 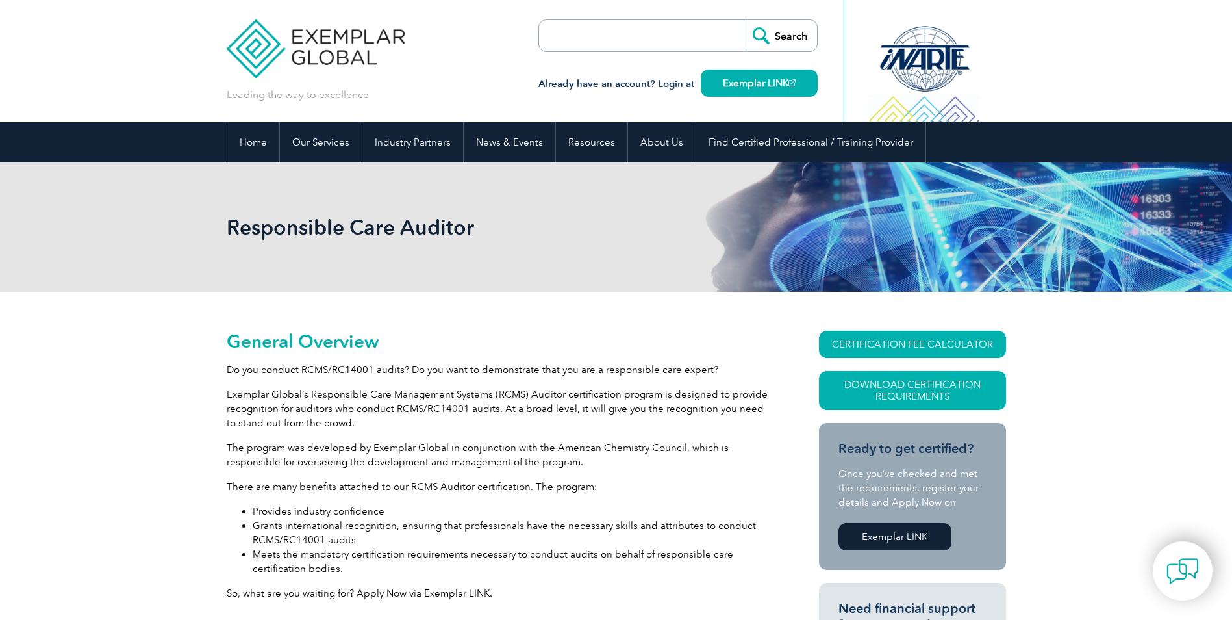 I want to click on a: CERTIFICATION FEE CALCULATOR, so click(x=913, y=344).